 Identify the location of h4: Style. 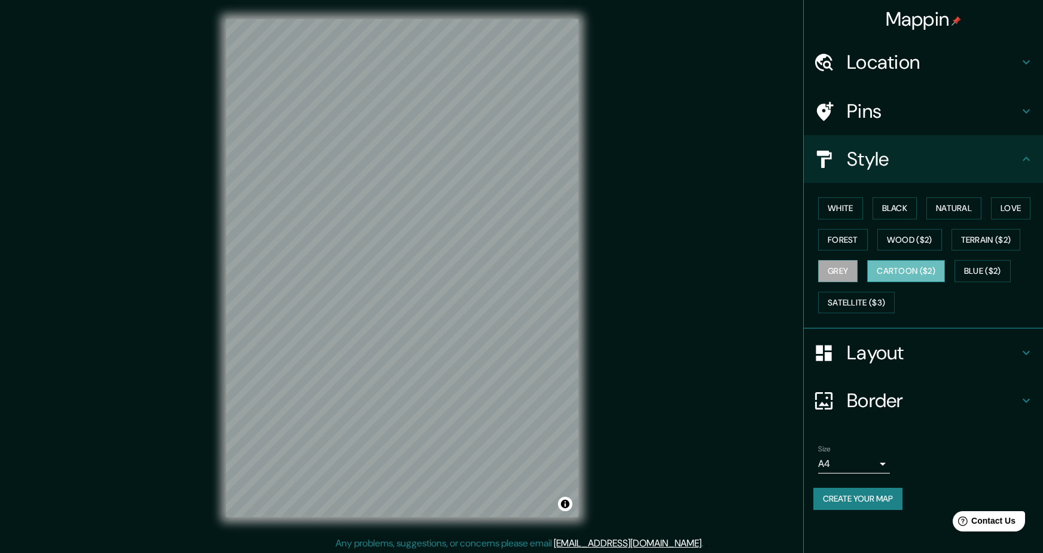
(933, 159).